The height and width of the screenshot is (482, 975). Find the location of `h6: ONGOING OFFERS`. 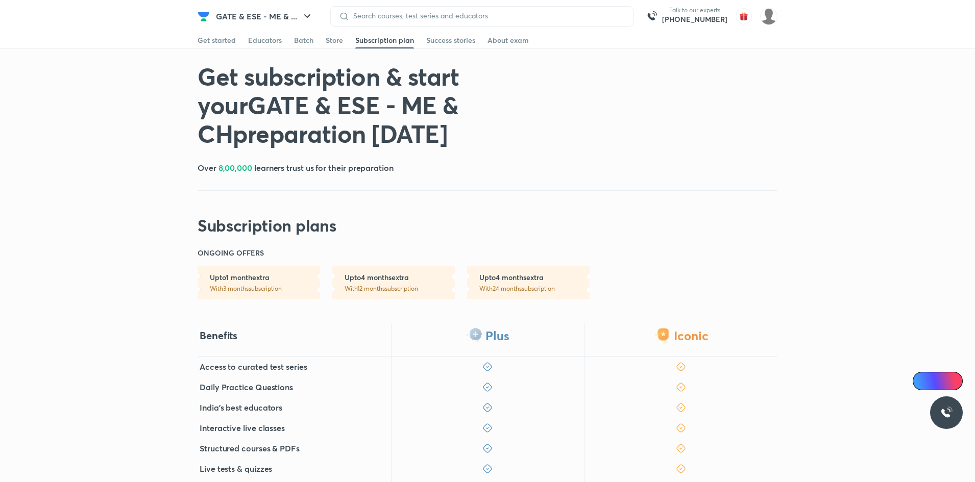

h6: ONGOING OFFERS is located at coordinates (231, 253).